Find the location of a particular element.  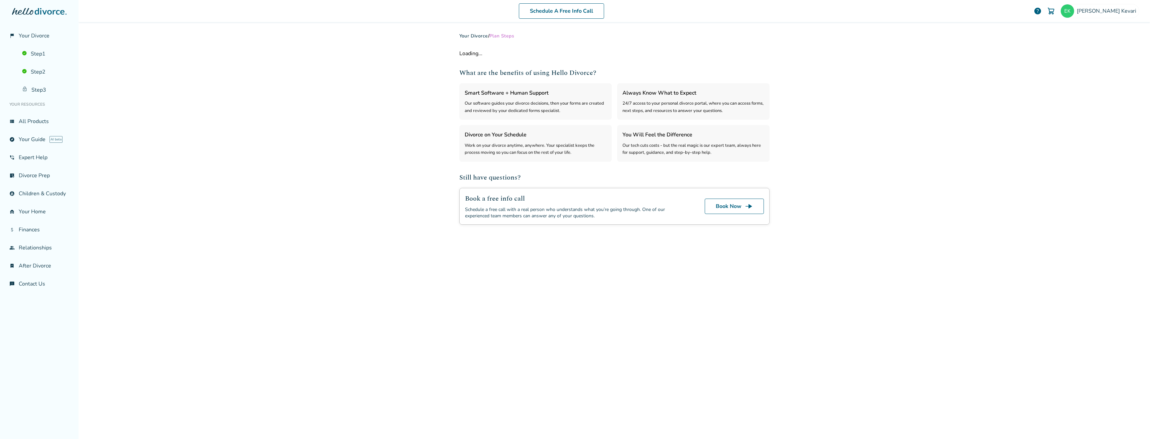

a: garage_homeYour Home is located at coordinates (39, 212).